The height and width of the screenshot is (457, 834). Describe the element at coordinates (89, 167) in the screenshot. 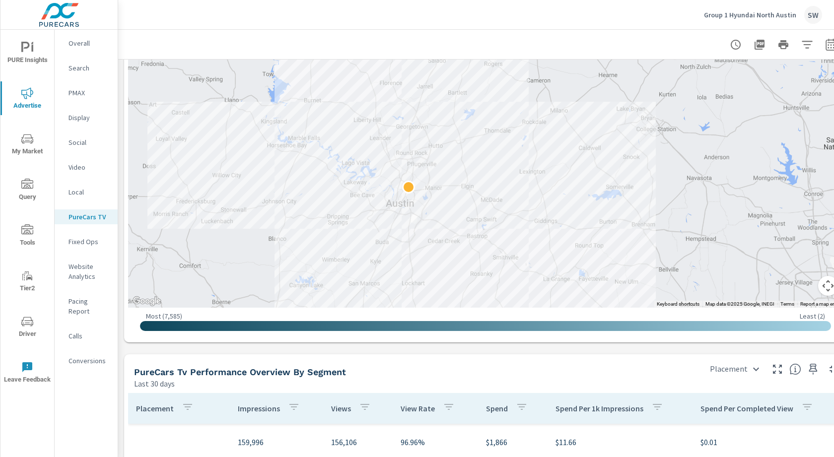

I see `p: Video` at that location.